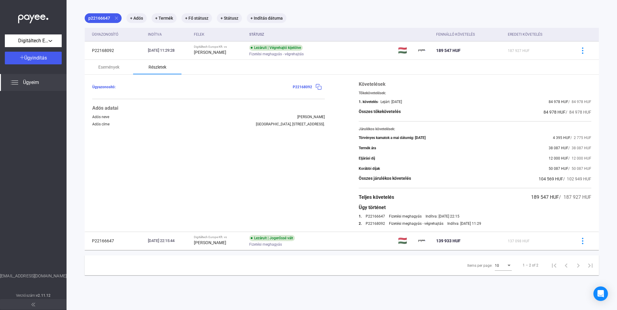 The width and height of the screenshot is (617, 310). Describe the element at coordinates (208, 108) in the screenshot. I see `div: Adós adatai` at that location.